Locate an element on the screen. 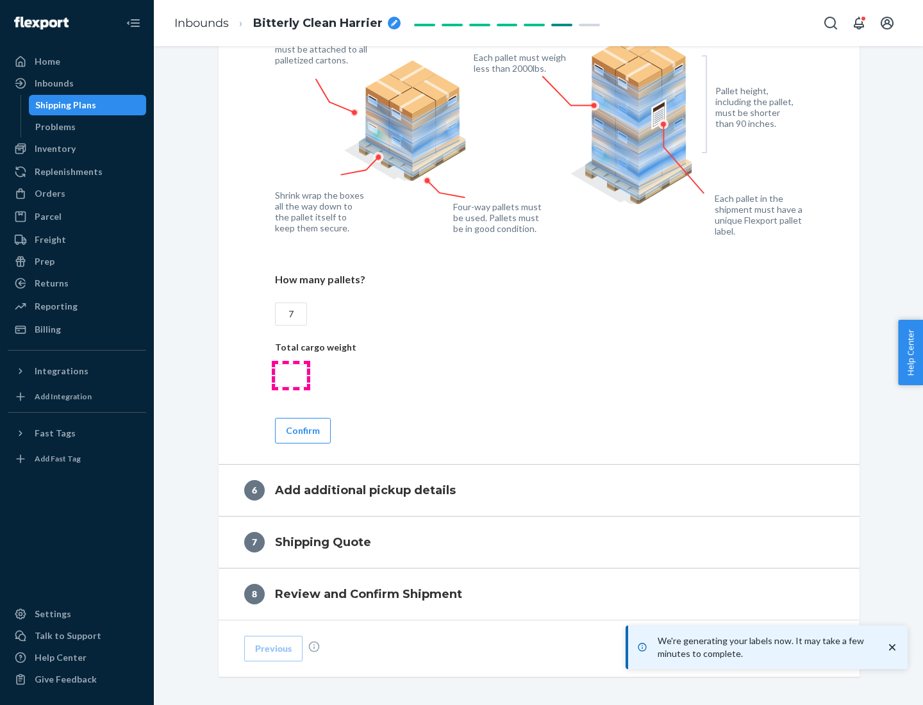  a: Inventory is located at coordinates (77, 149).